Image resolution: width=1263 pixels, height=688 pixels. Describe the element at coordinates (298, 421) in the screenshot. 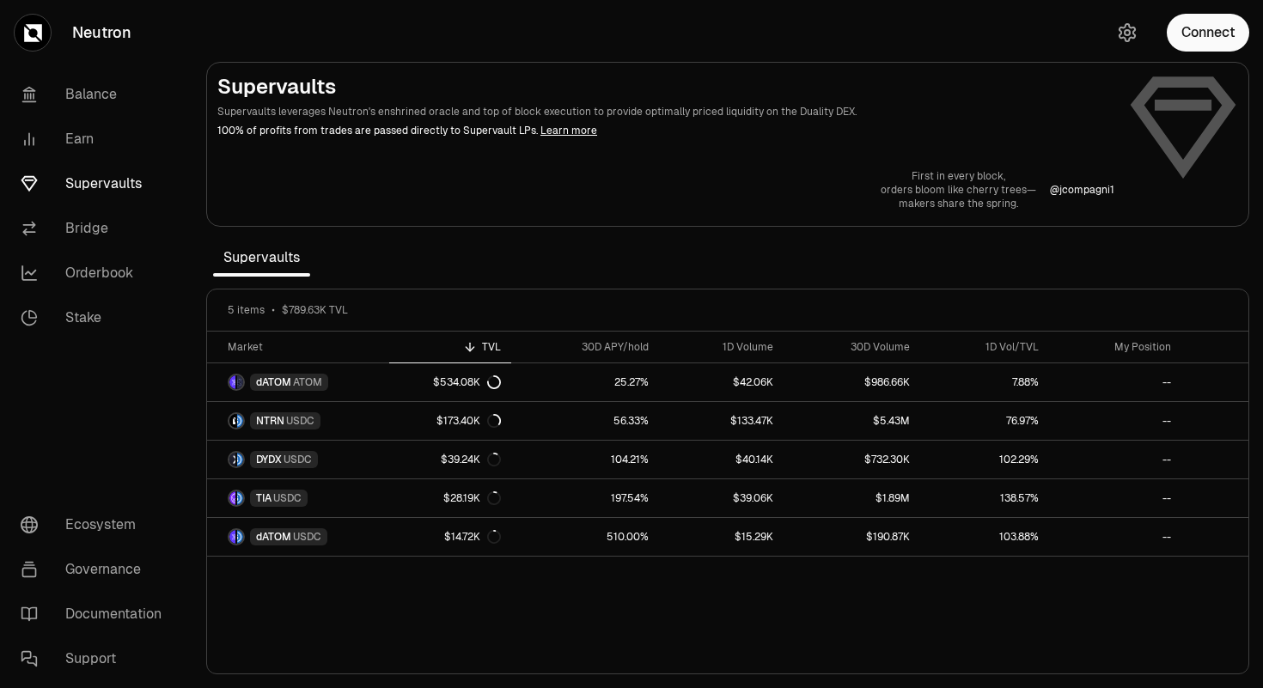

I see `a: NTRN LogoUSDC LogoNTRNUSDC` at that location.